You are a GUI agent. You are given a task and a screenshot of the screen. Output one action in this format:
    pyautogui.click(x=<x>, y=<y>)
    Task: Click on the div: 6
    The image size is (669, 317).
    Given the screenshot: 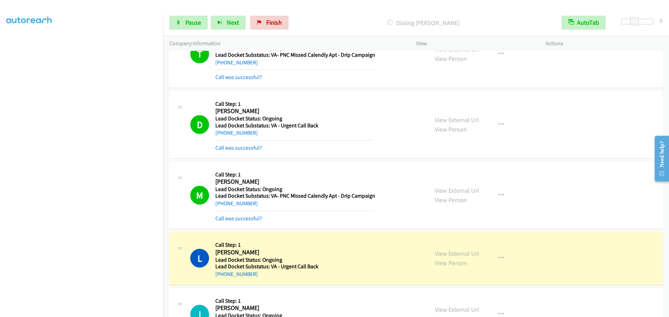 What is the action you would take?
    pyautogui.click(x=661, y=20)
    